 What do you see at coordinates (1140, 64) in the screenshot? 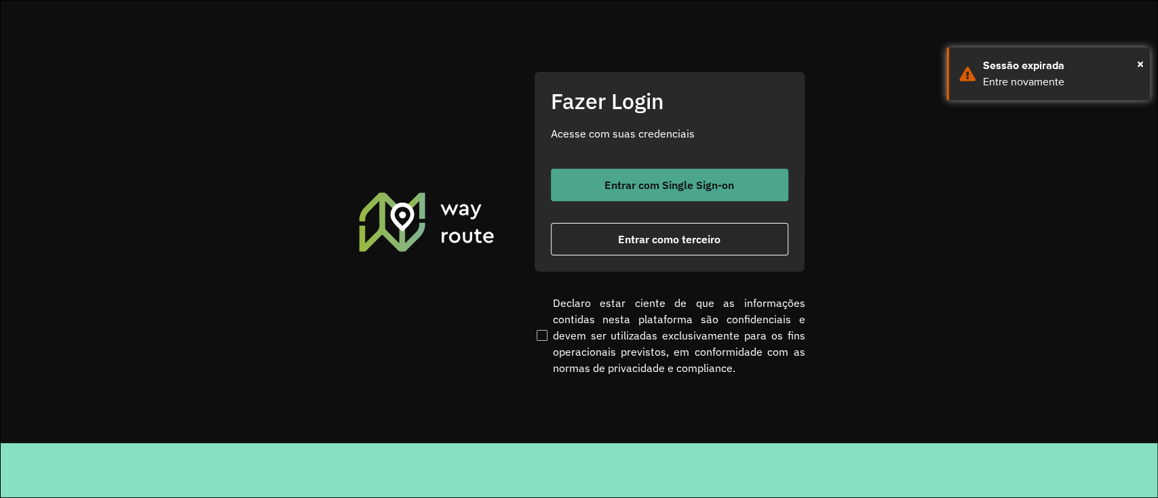
I see `button: Close` at bounding box center [1140, 64].